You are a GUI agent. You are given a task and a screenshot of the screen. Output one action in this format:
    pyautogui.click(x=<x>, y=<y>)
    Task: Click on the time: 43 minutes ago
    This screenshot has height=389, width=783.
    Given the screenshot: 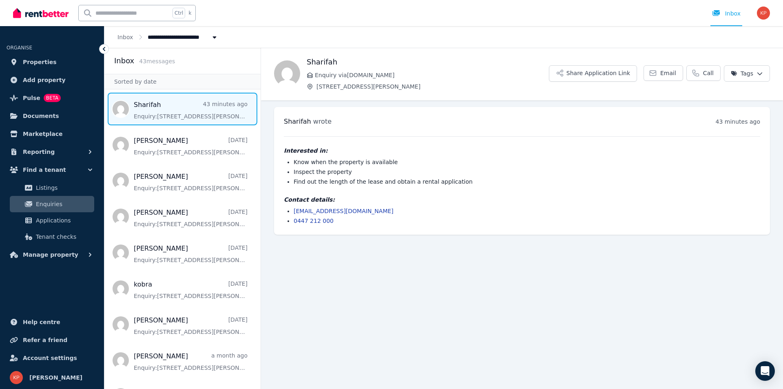 What is the action you would take?
    pyautogui.click(x=738, y=122)
    